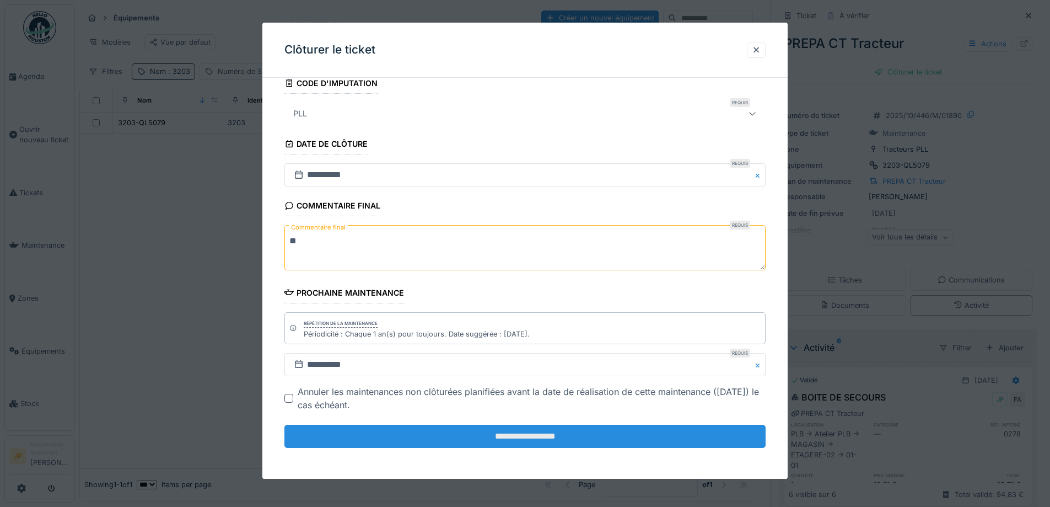 Image resolution: width=1050 pixels, height=507 pixels. I want to click on div: Code d'imputation, so click(331, 84).